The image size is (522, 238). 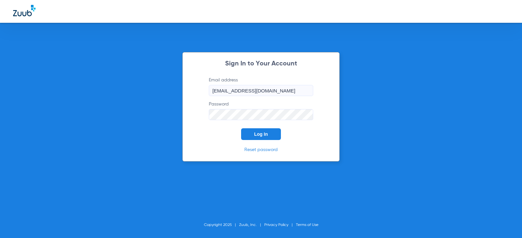 I want to click on li: Copyright 2025, so click(x=221, y=225).